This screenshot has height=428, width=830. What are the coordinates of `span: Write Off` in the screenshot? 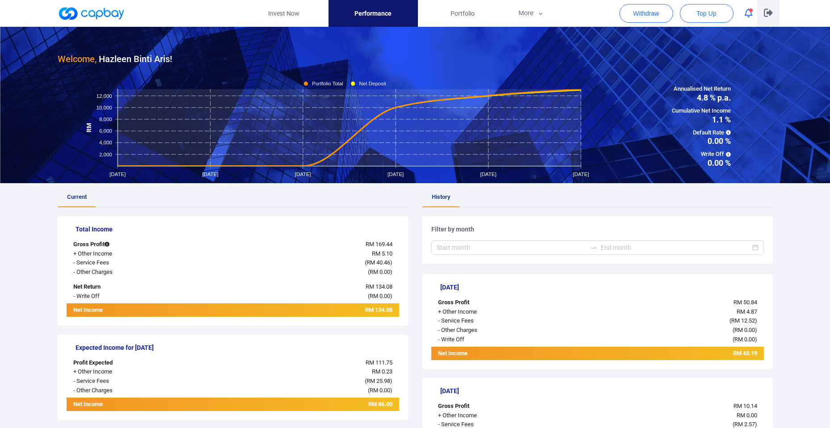 It's located at (701, 154).